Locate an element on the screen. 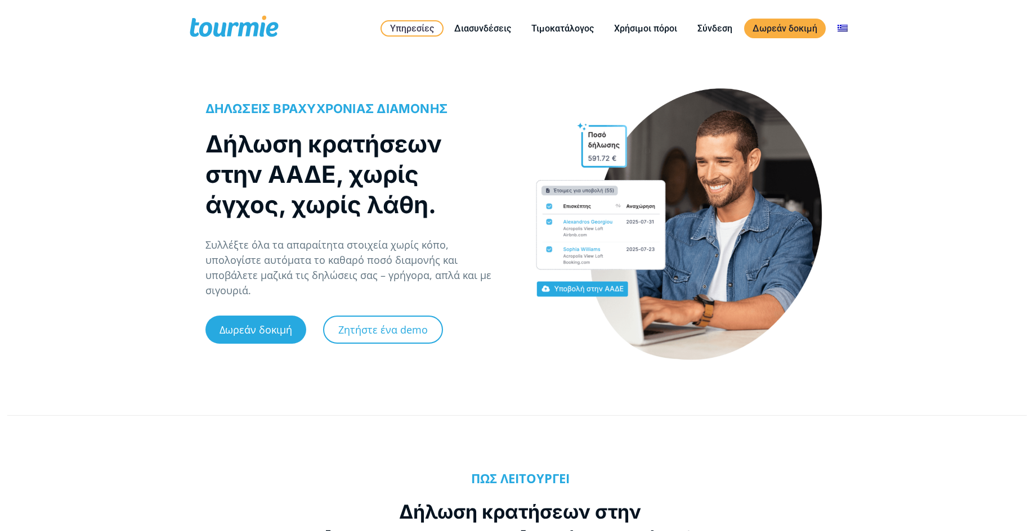 Image resolution: width=1034 pixels, height=531 pixels. a: Τιμοκατάλογος is located at coordinates (562, 28).